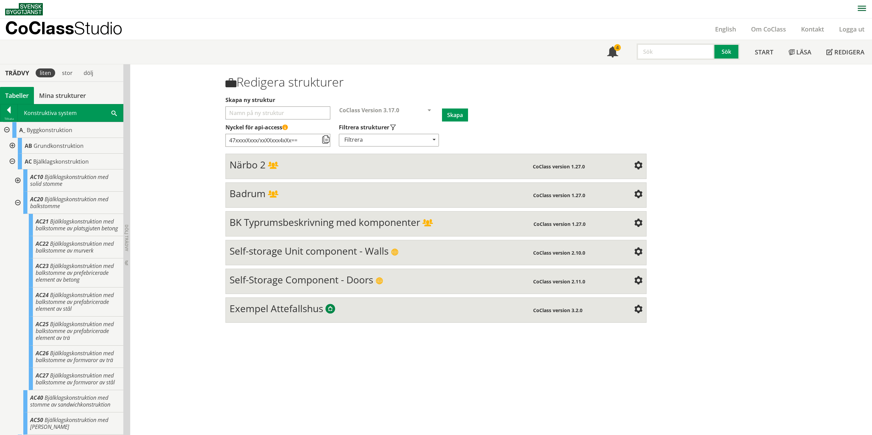 This screenshot has width=872, height=435. I want to click on span: AC27, so click(42, 376).